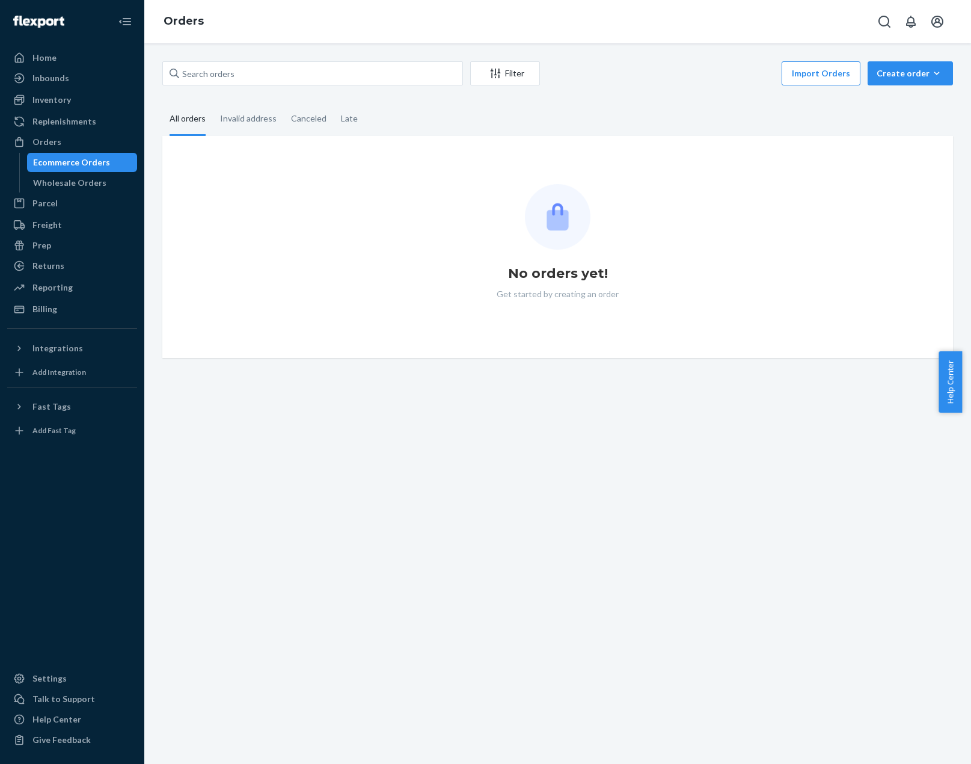  I want to click on a: Reporting, so click(72, 287).